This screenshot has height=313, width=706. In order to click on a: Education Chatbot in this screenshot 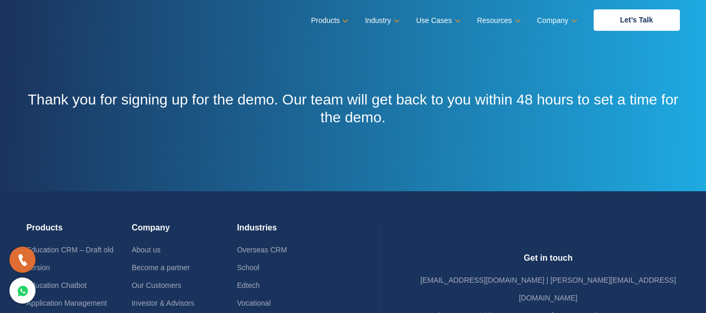, I will do `click(56, 285)`.